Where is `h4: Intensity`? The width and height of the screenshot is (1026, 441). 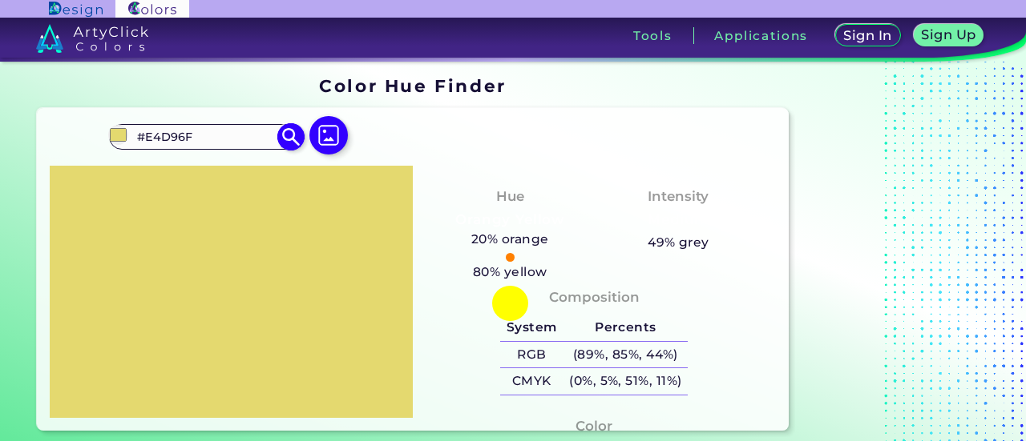 h4: Intensity is located at coordinates (678, 196).